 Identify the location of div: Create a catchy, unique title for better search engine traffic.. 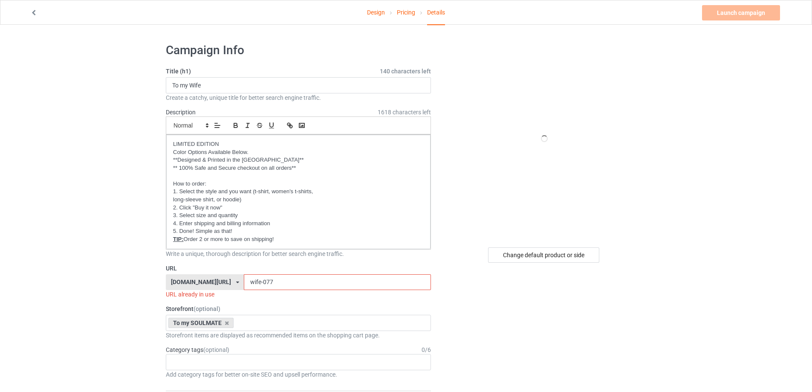
(299, 98).